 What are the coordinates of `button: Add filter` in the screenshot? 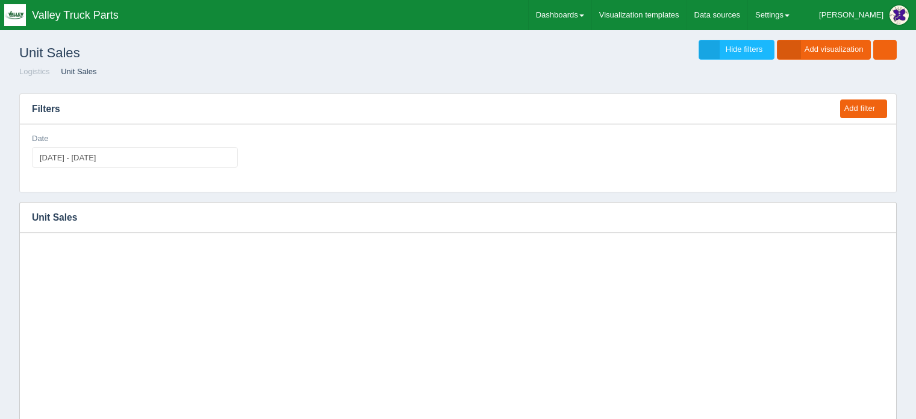 It's located at (864, 108).